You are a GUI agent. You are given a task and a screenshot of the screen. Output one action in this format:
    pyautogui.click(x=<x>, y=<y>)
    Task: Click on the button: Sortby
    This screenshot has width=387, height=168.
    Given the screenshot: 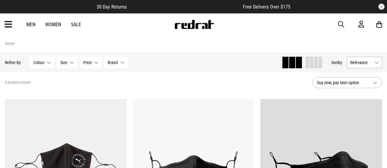 What is the action you would take?
    pyautogui.click(x=336, y=63)
    